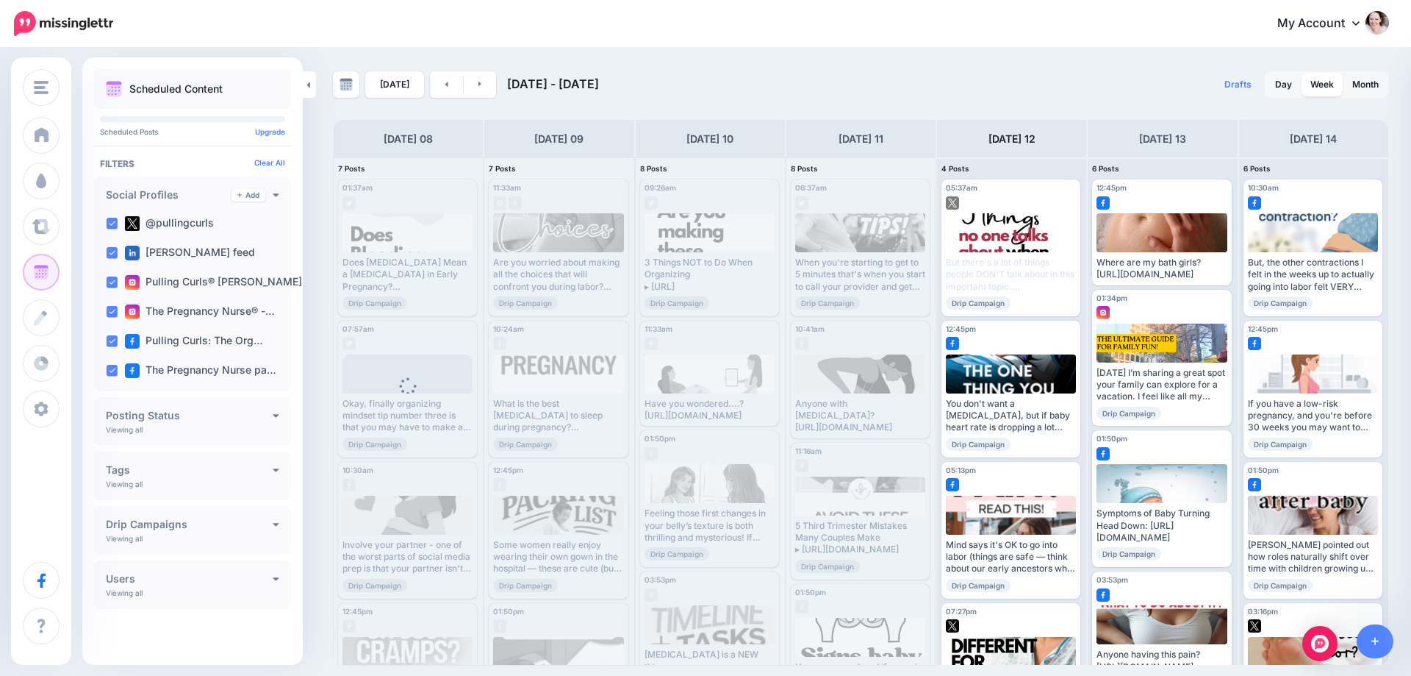 The height and width of the screenshot is (676, 1411). What do you see at coordinates (1011, 556) in the screenshot?
I see `div: Mind says it's OK to go into labor (things are safe — think about our early ancestors who didn't ...` at bounding box center [1011, 556].